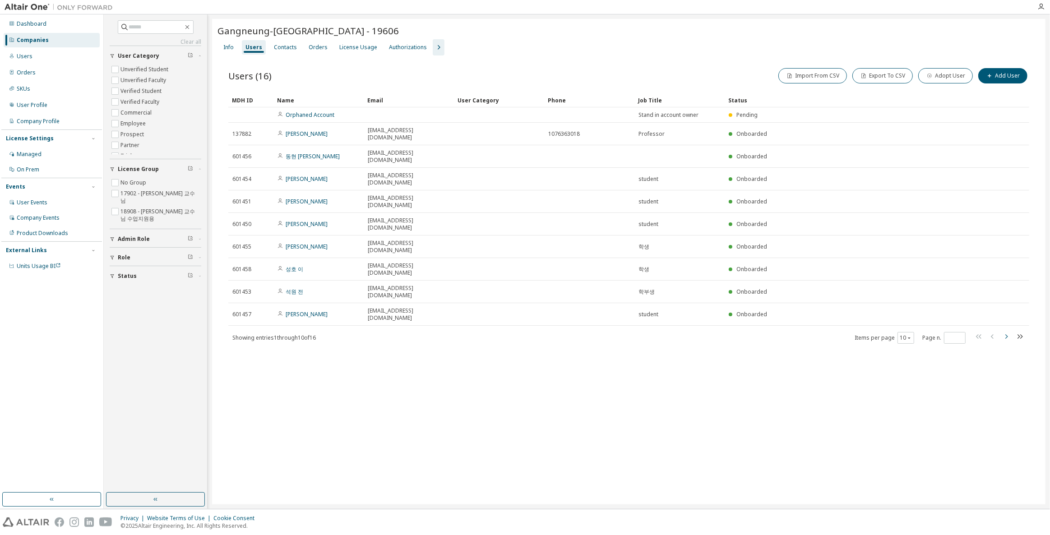  Describe the element at coordinates (26, 250) in the screenshot. I see `div: External Links` at that location.